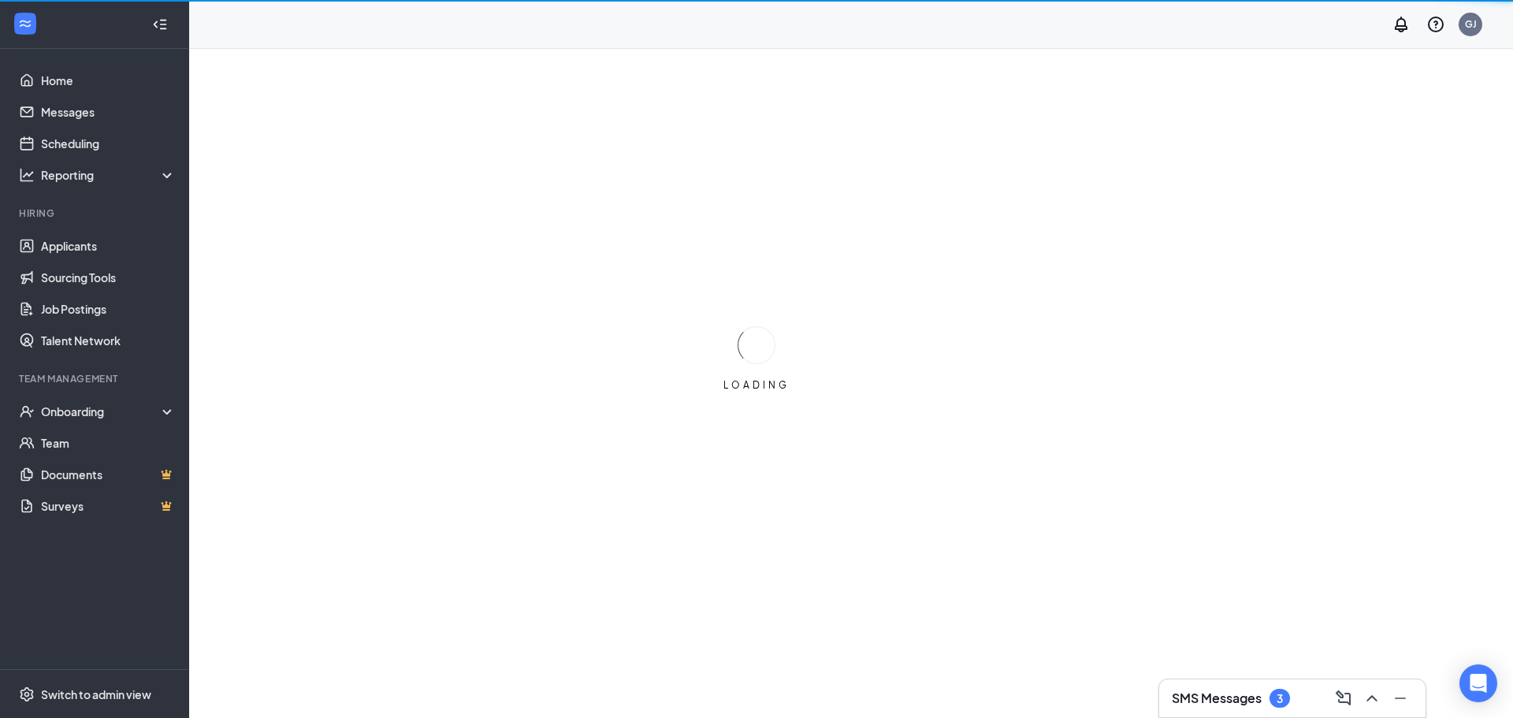 The image size is (1513, 718). I want to click on a: Messages, so click(108, 112).